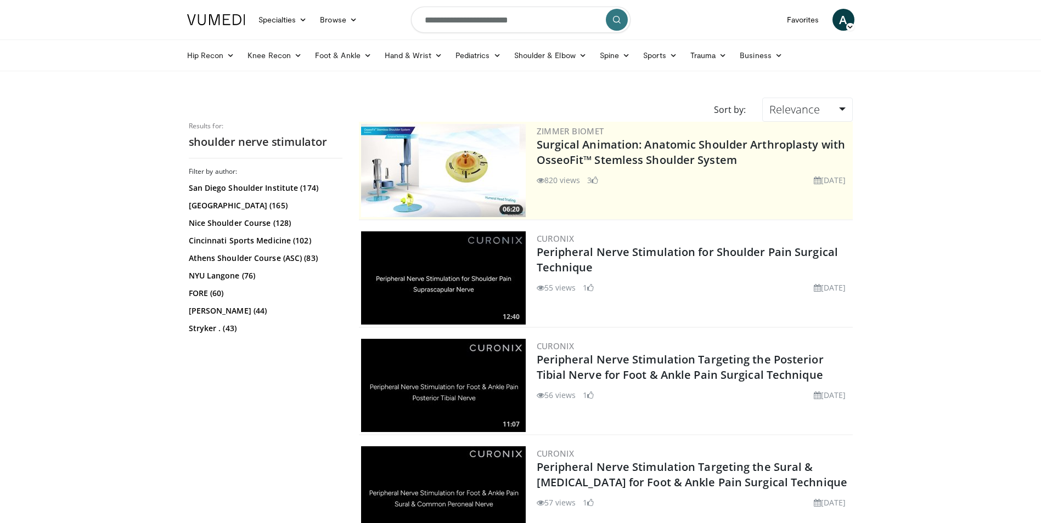  Describe the element at coordinates (511, 425) in the screenshot. I see `span: 11:07` at that location.